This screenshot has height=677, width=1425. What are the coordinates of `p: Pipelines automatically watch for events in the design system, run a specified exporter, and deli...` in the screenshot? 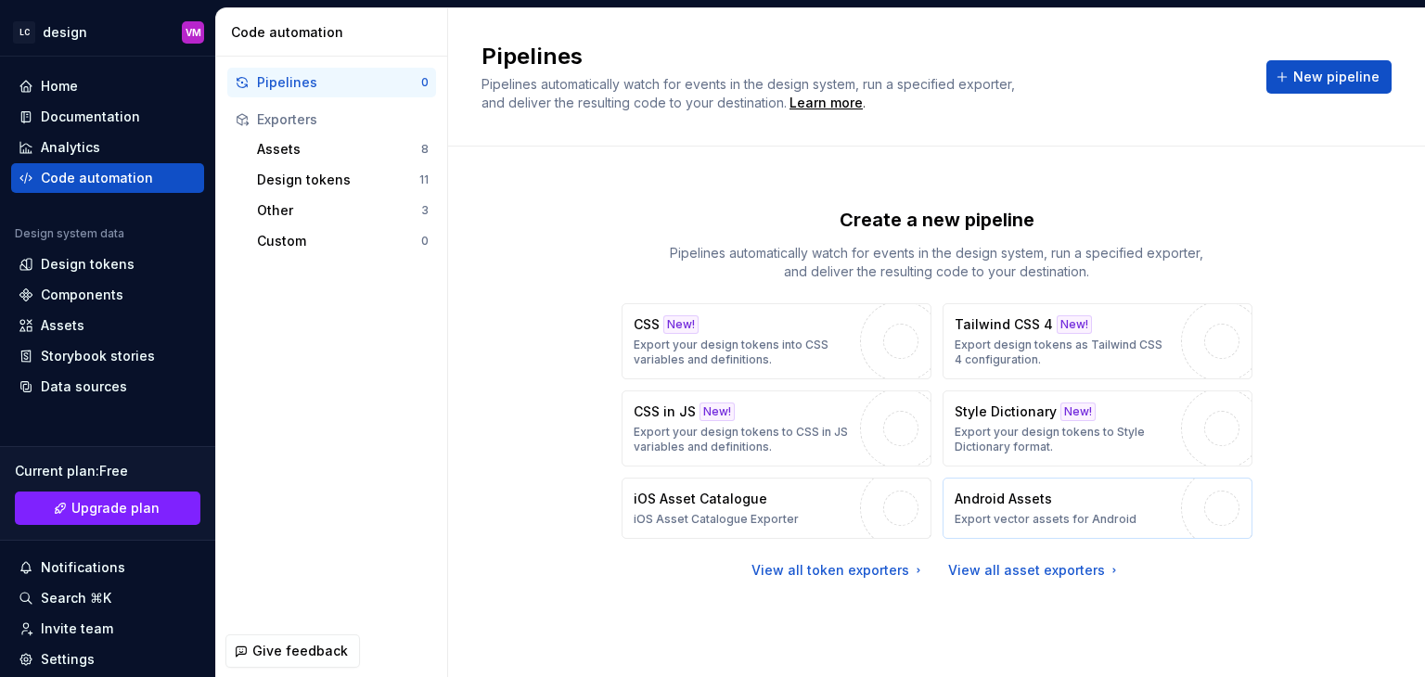 It's located at (937, 263).